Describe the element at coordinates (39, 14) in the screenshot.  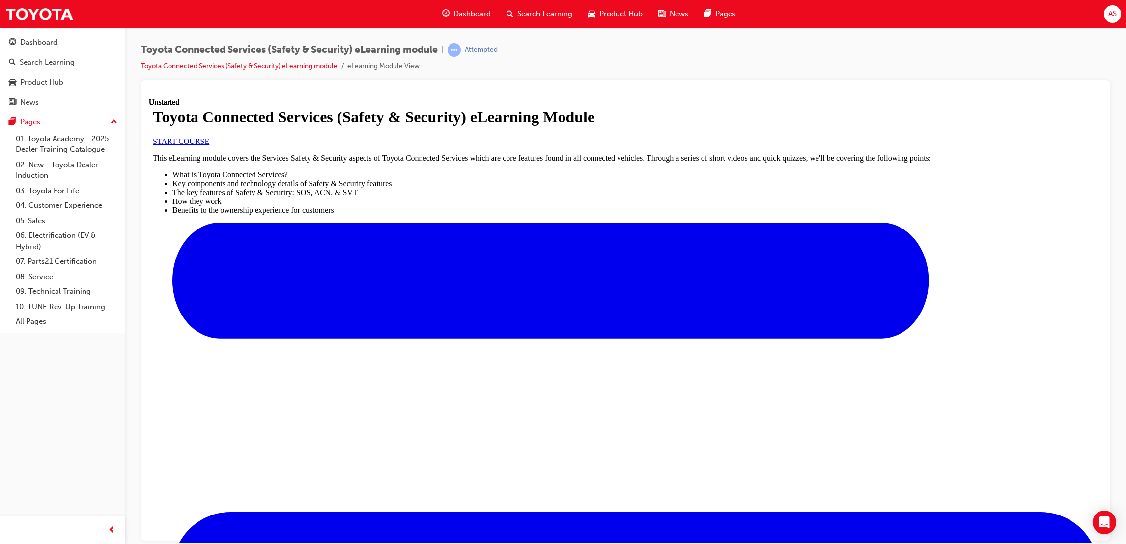
I see `a: Trak` at that location.